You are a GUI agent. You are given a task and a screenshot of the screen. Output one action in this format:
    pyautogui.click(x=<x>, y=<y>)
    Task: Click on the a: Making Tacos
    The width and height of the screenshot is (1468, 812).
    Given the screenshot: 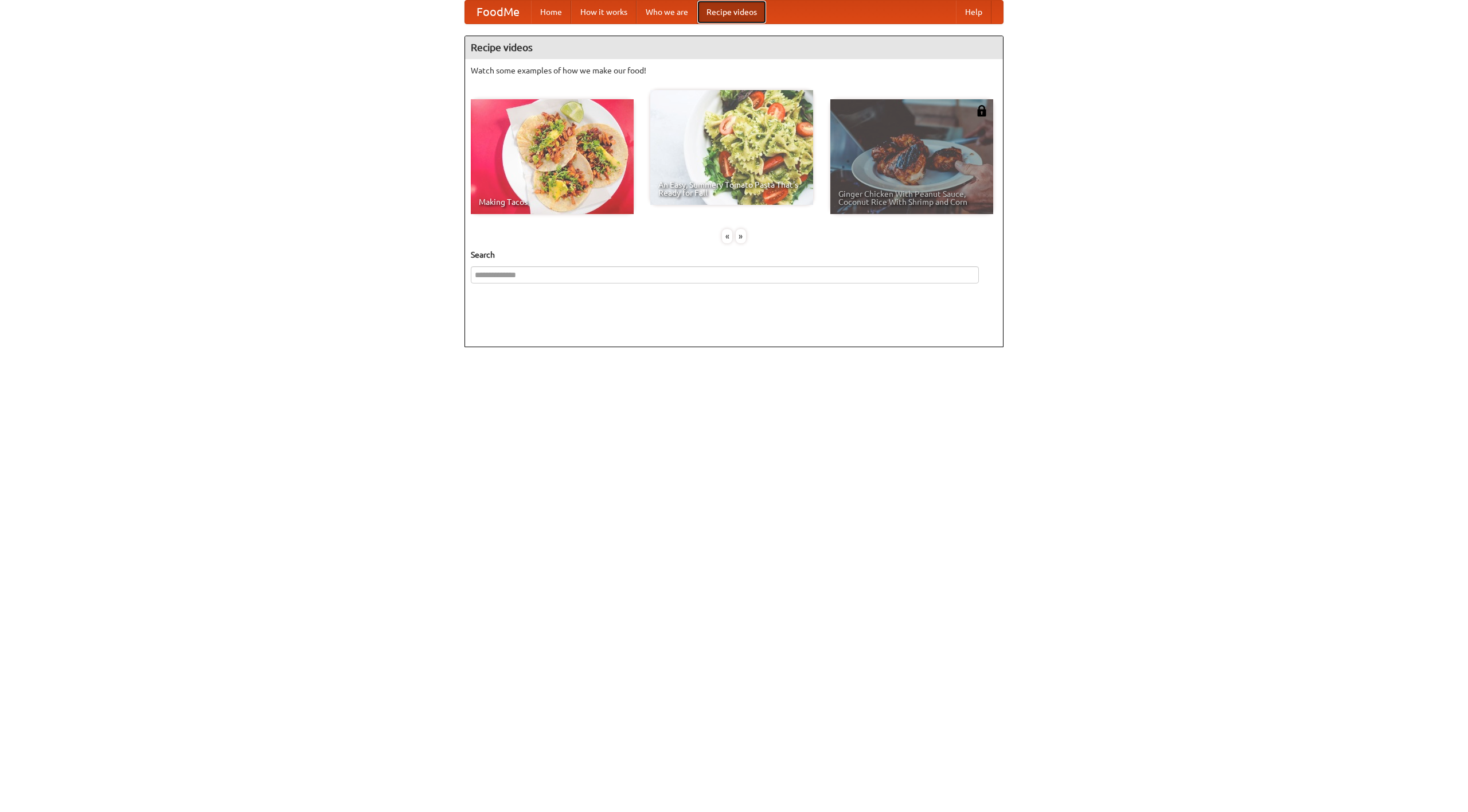 What is the action you would take?
    pyautogui.click(x=553, y=156)
    